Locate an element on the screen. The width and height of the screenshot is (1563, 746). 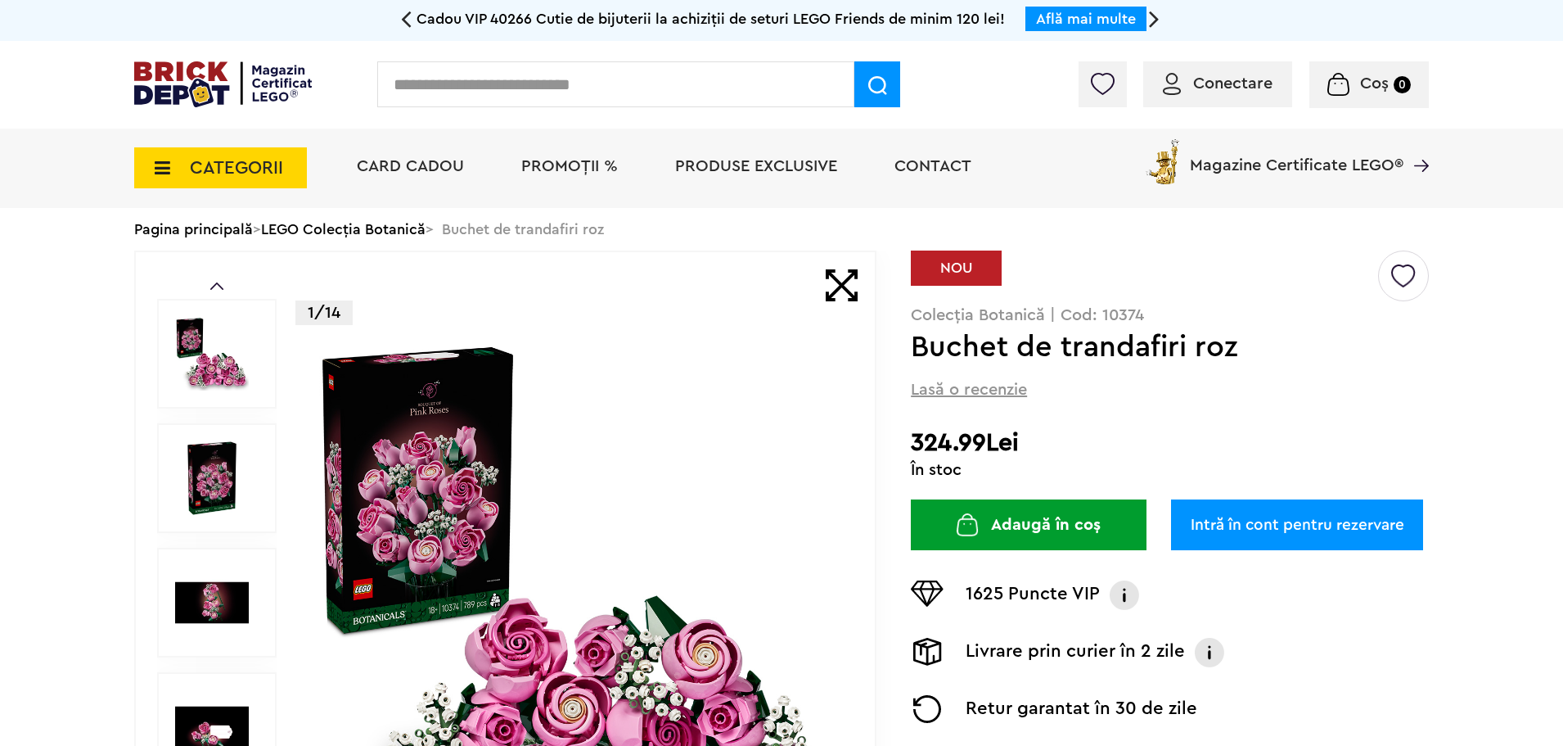
div: În stoc is located at coordinates (1170, 470).